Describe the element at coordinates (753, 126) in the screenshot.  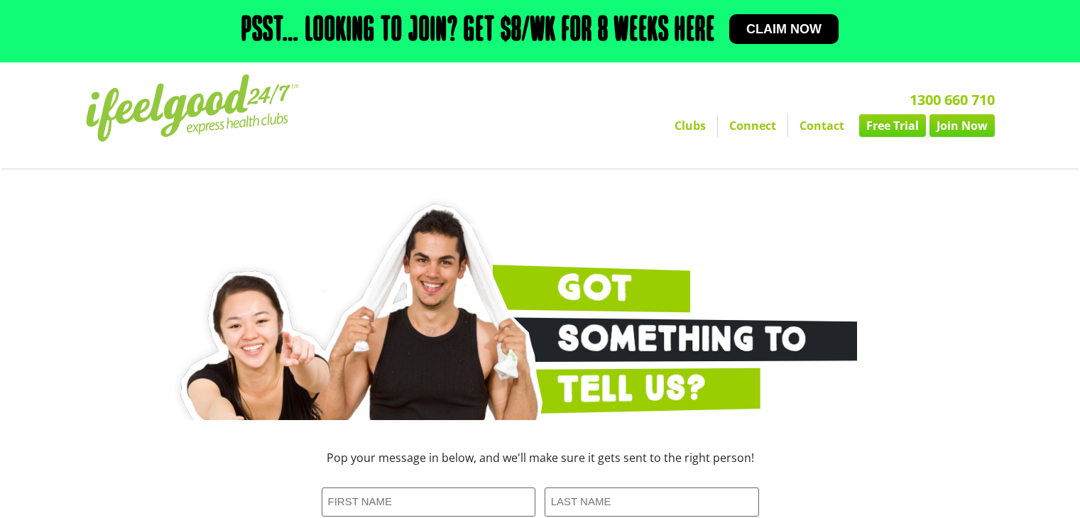
I see `a: Connect` at that location.